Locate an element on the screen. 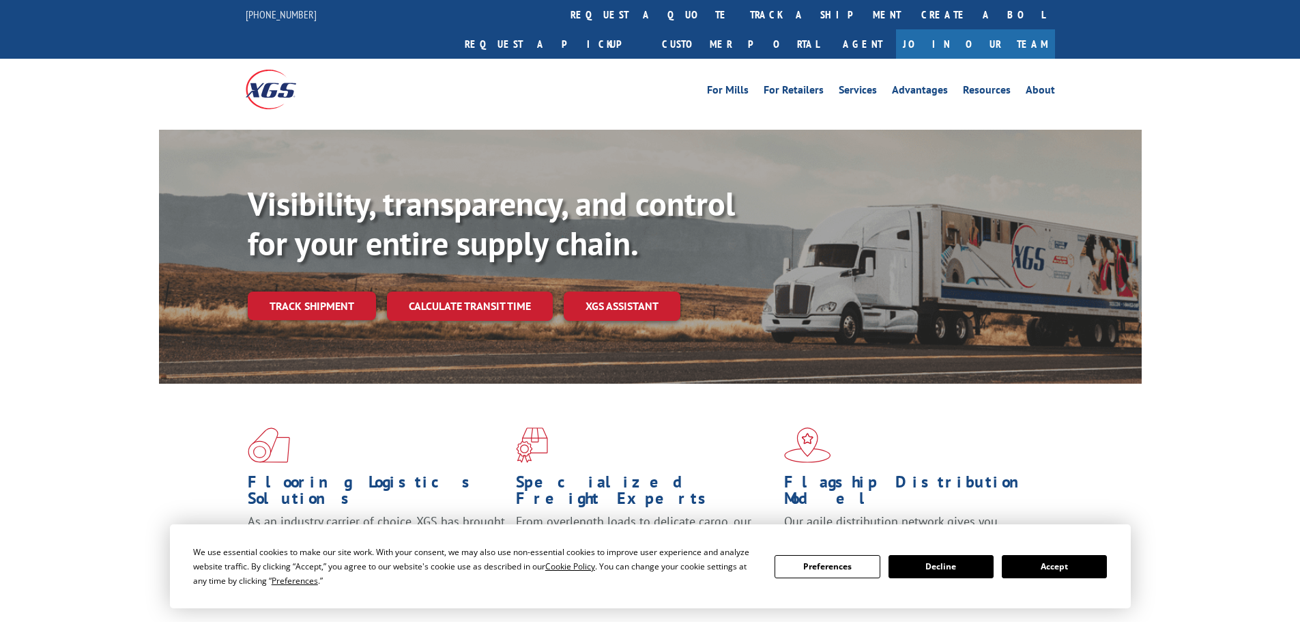 Image resolution: width=1300 pixels, height=622 pixels. button: Accept is located at coordinates (1054, 566).